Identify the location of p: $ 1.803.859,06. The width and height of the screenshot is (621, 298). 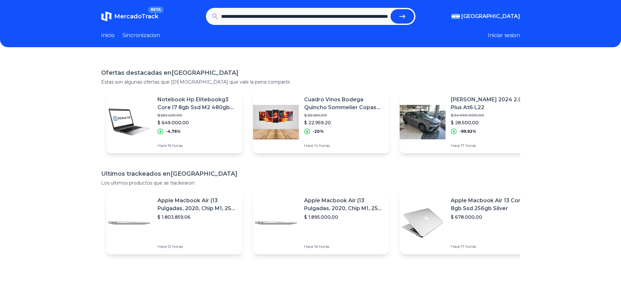
(197, 217).